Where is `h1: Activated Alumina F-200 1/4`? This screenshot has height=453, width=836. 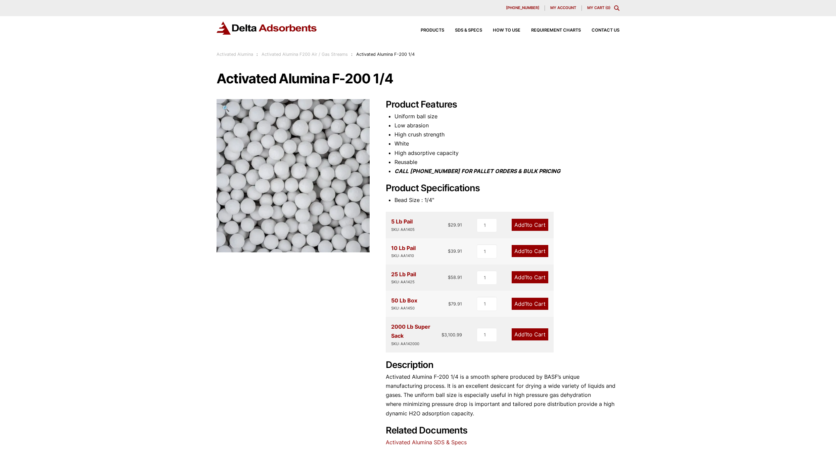
h1: Activated Alumina F-200 1/4 is located at coordinates (418, 79).